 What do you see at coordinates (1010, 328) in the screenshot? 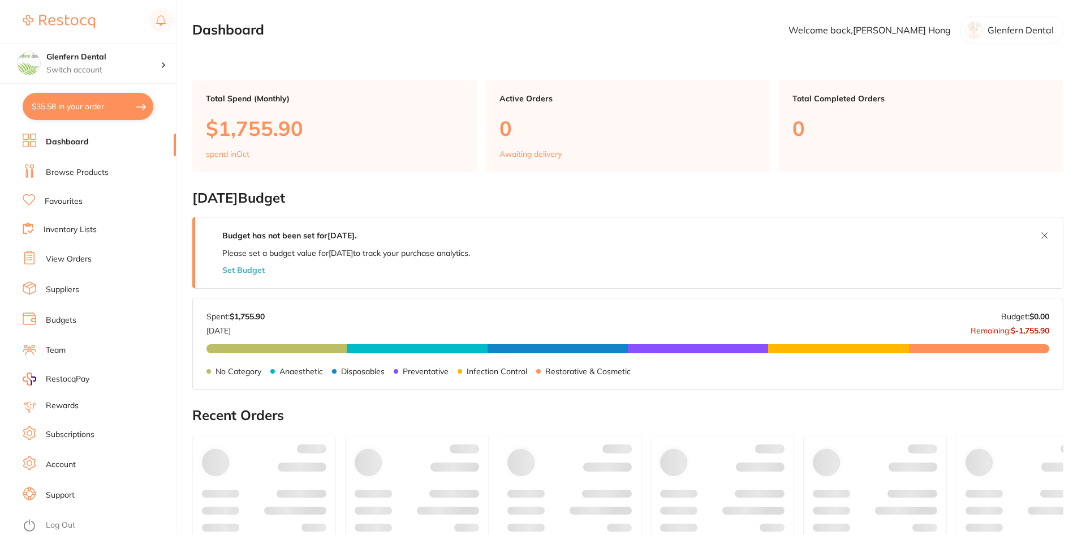
I see `p: Remaining:` at bounding box center [1010, 328].